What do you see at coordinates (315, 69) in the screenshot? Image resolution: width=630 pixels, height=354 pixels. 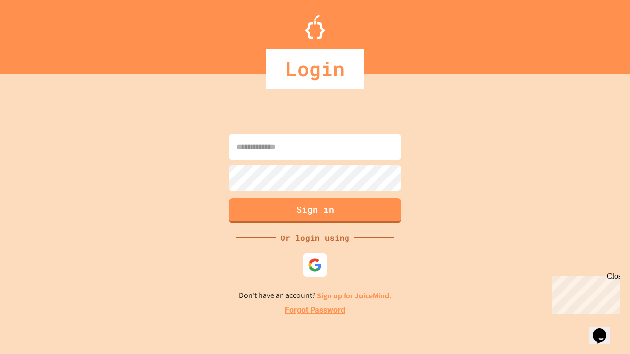 I see `div: Login` at bounding box center [315, 69].